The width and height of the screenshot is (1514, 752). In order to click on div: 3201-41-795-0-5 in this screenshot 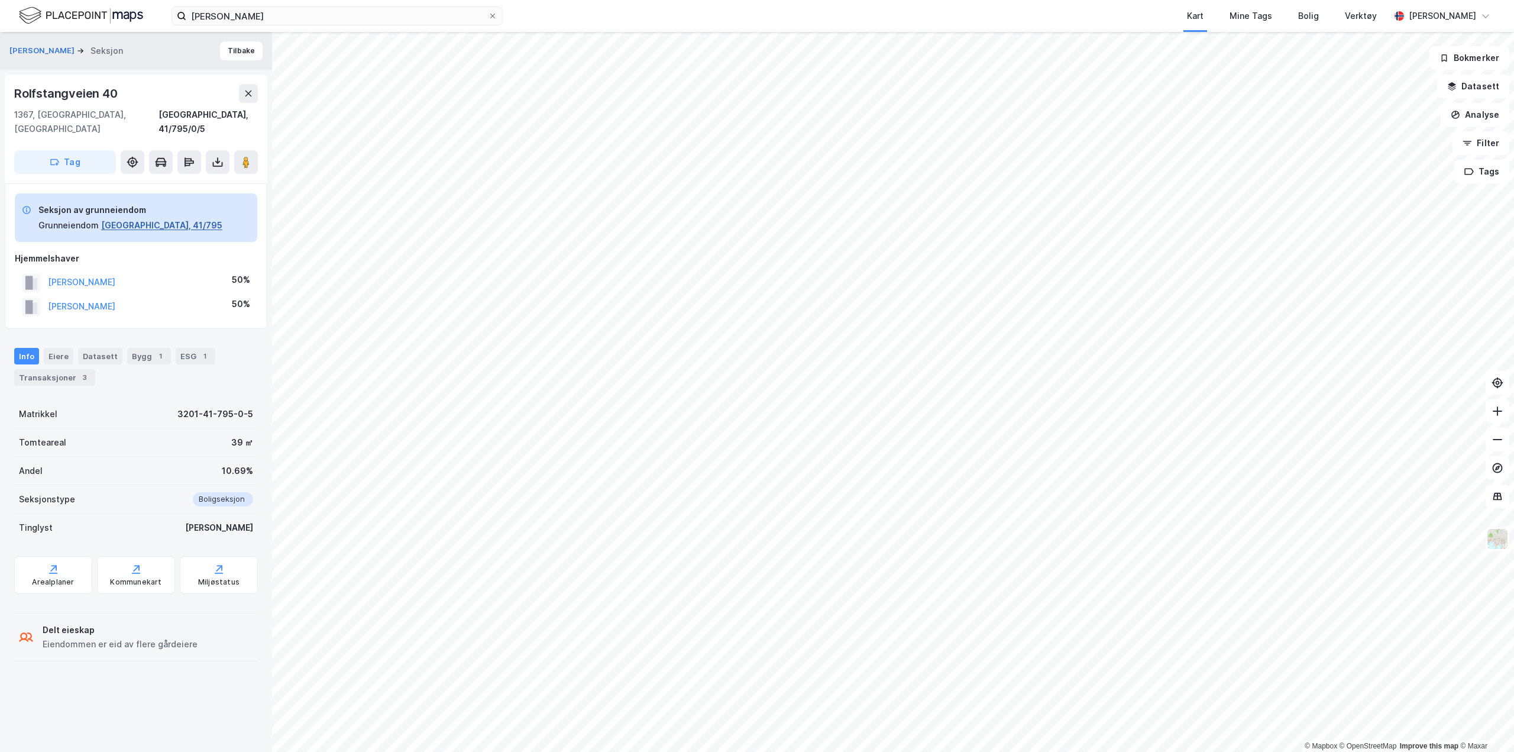, I will do `click(215, 414)`.